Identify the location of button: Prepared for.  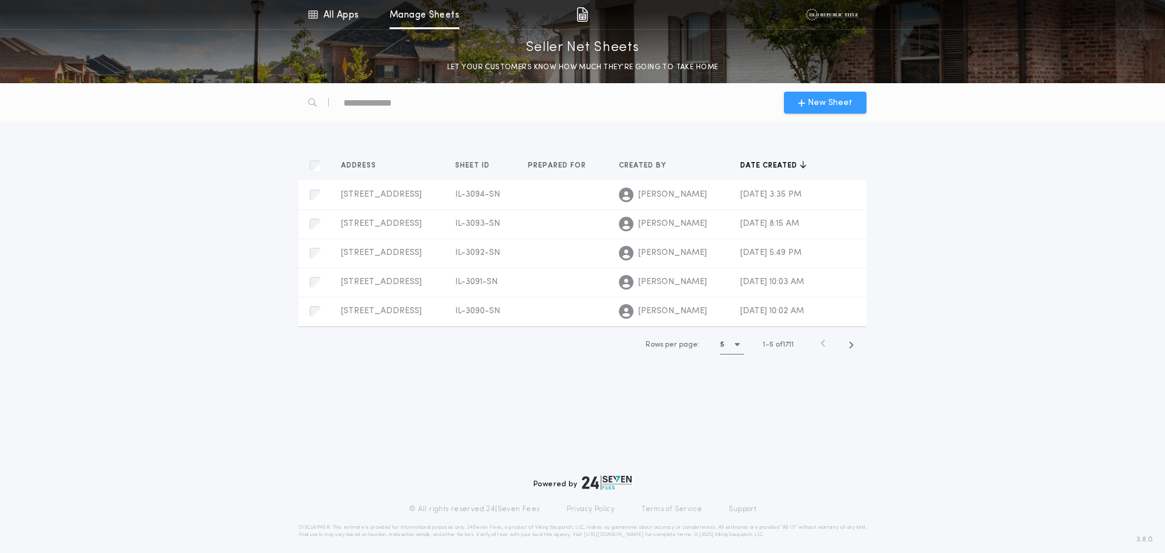
(558, 166).